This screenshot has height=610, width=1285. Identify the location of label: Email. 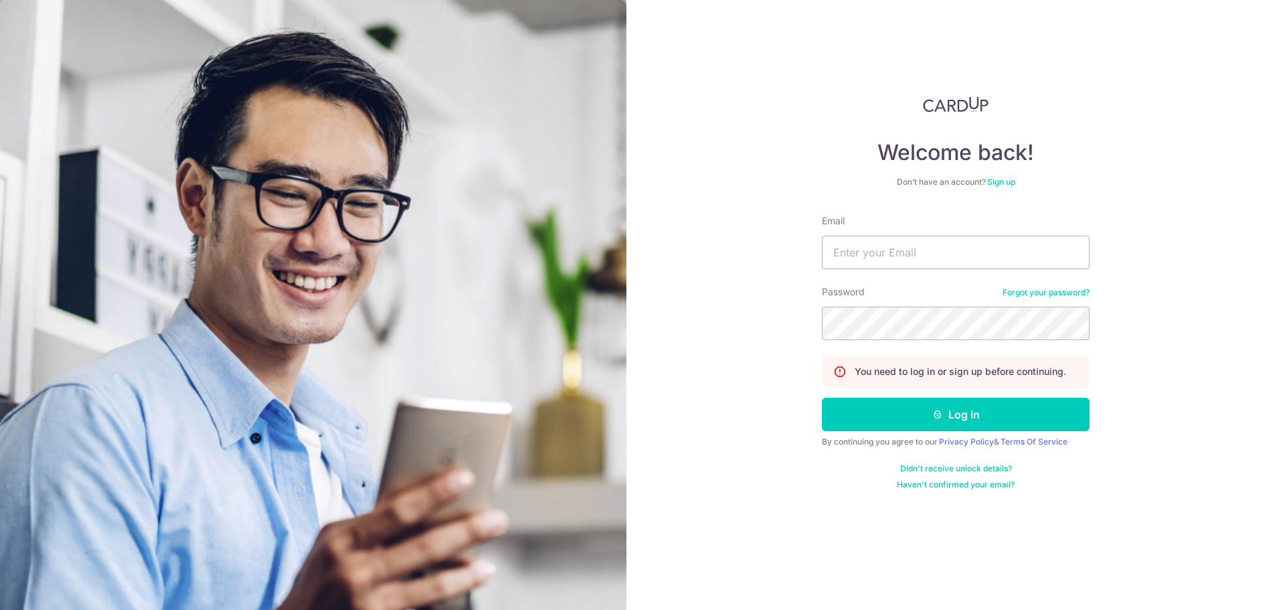
(833, 221).